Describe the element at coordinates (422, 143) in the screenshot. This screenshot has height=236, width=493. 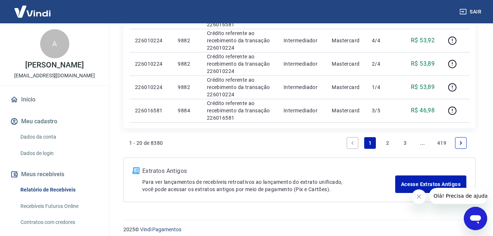
I see `a: Jump forward` at that location.